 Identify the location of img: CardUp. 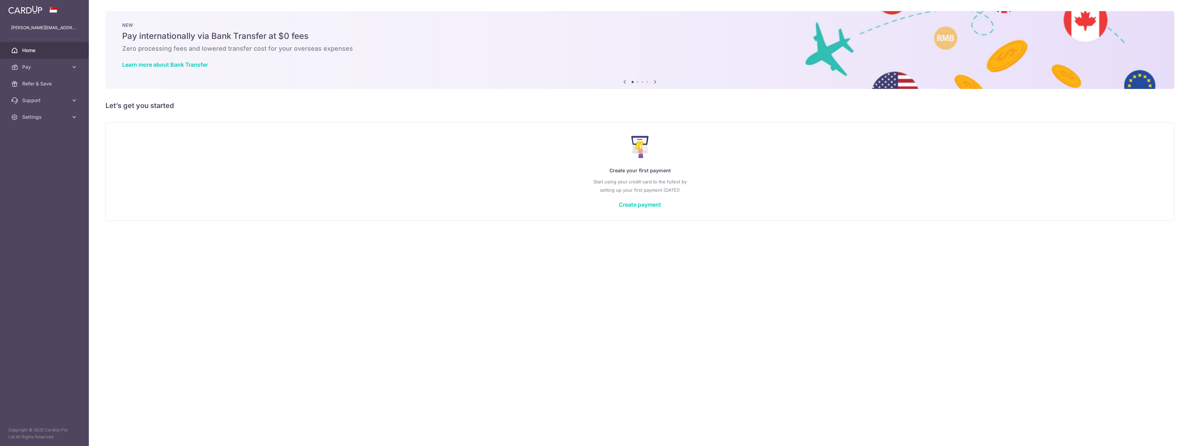
(25, 10).